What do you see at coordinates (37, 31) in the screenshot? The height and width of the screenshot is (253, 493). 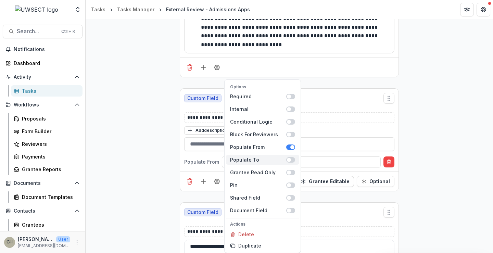 I see `span: Search...` at bounding box center [37, 31].